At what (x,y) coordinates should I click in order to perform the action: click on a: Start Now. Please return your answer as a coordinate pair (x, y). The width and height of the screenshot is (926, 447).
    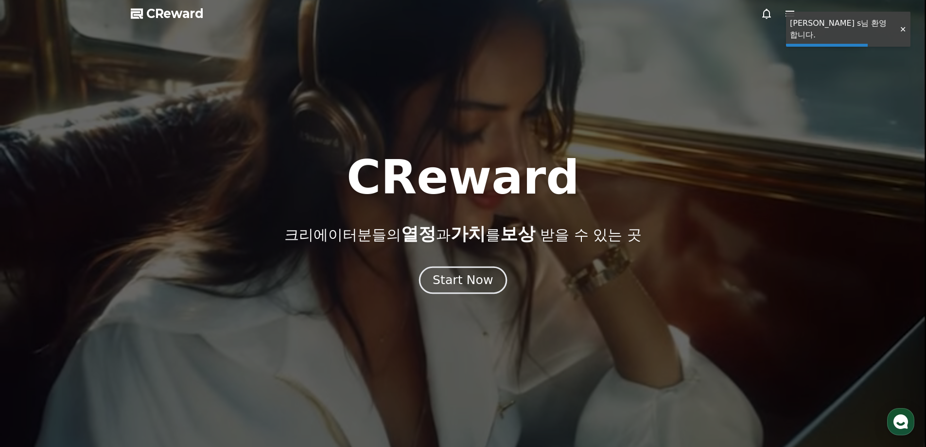
    Looking at the image, I should click on (463, 281).